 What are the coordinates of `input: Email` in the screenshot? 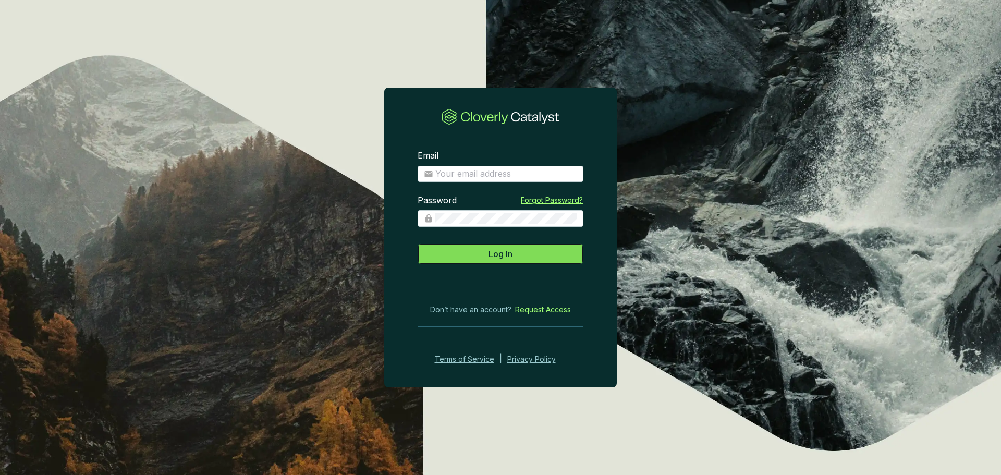 It's located at (506, 174).